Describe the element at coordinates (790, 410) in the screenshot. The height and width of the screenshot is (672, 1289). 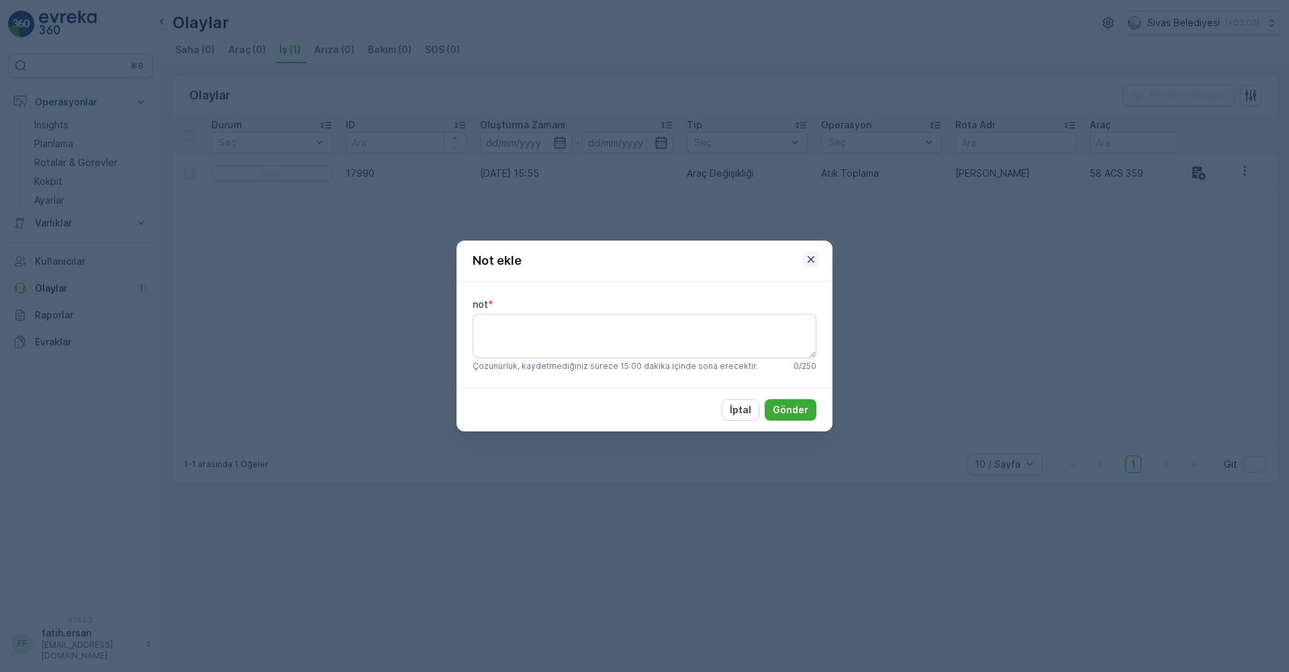
I see `button: Gönder` at that location.